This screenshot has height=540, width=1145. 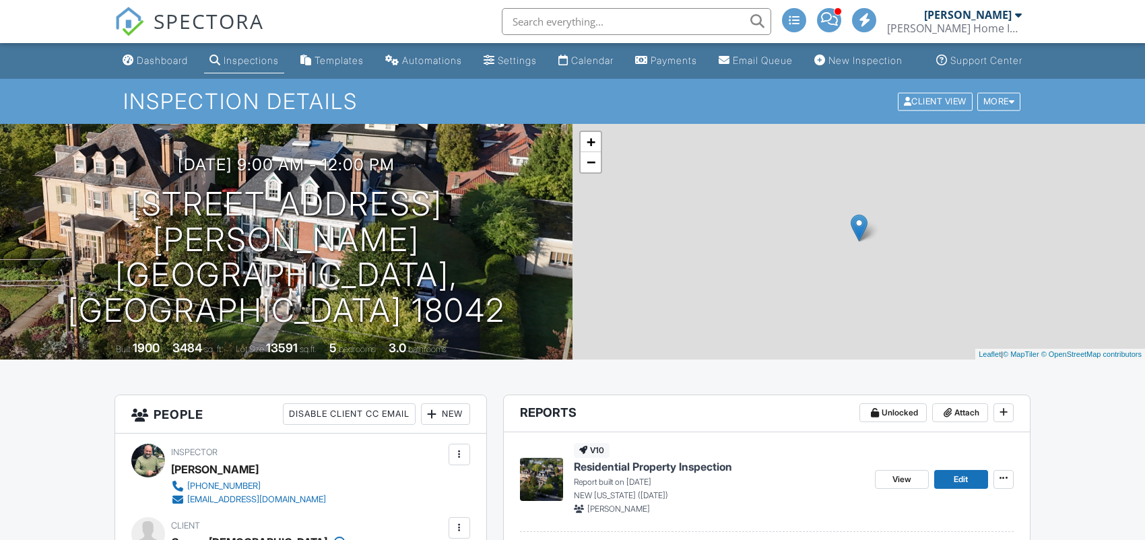 I want to click on img: The Best Home Inspection Software - Spectora, so click(x=129, y=22).